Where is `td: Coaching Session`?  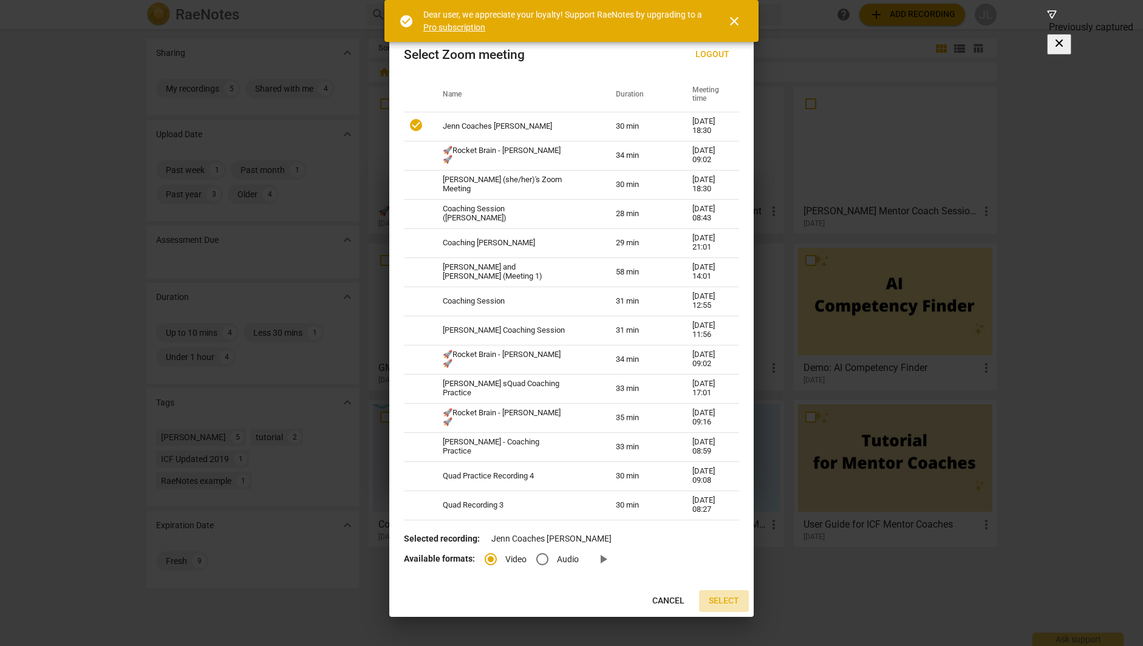 td: Coaching Session is located at coordinates (514, 301).